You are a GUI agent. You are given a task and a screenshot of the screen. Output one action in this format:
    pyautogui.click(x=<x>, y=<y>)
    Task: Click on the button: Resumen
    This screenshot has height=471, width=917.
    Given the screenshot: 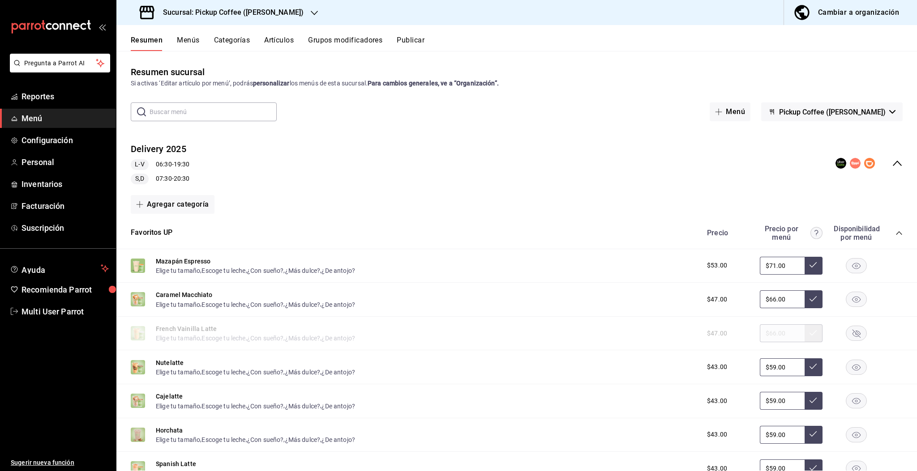 What is the action you would take?
    pyautogui.click(x=146, y=43)
    